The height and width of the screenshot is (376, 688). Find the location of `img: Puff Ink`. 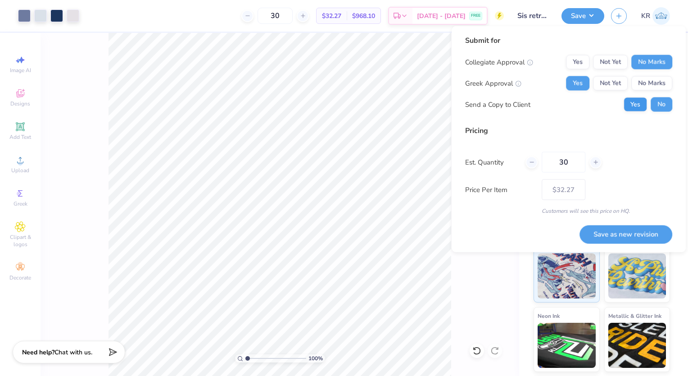

img: Puff Ink is located at coordinates (637, 276).